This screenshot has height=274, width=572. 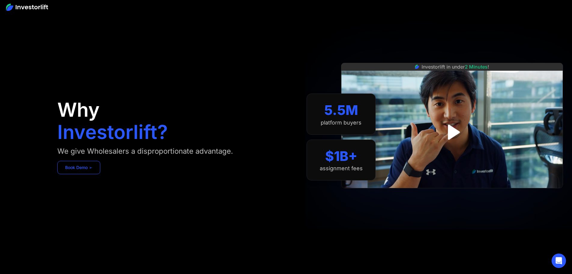 I want to click on div: Investorlift in under !, so click(x=456, y=67).